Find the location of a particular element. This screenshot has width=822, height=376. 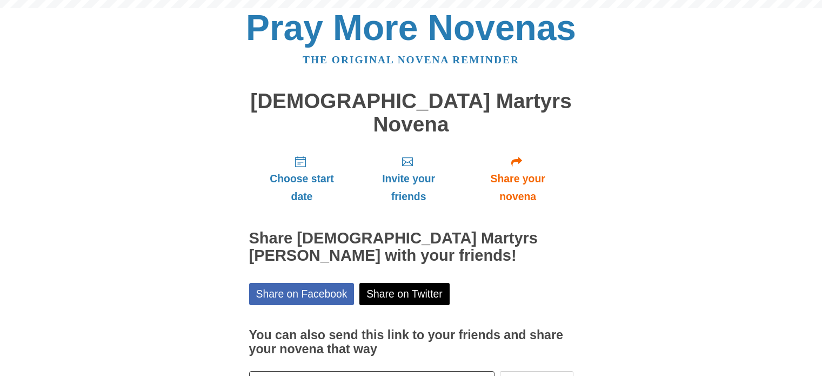

a: Invite your friends is located at coordinates (408, 178).